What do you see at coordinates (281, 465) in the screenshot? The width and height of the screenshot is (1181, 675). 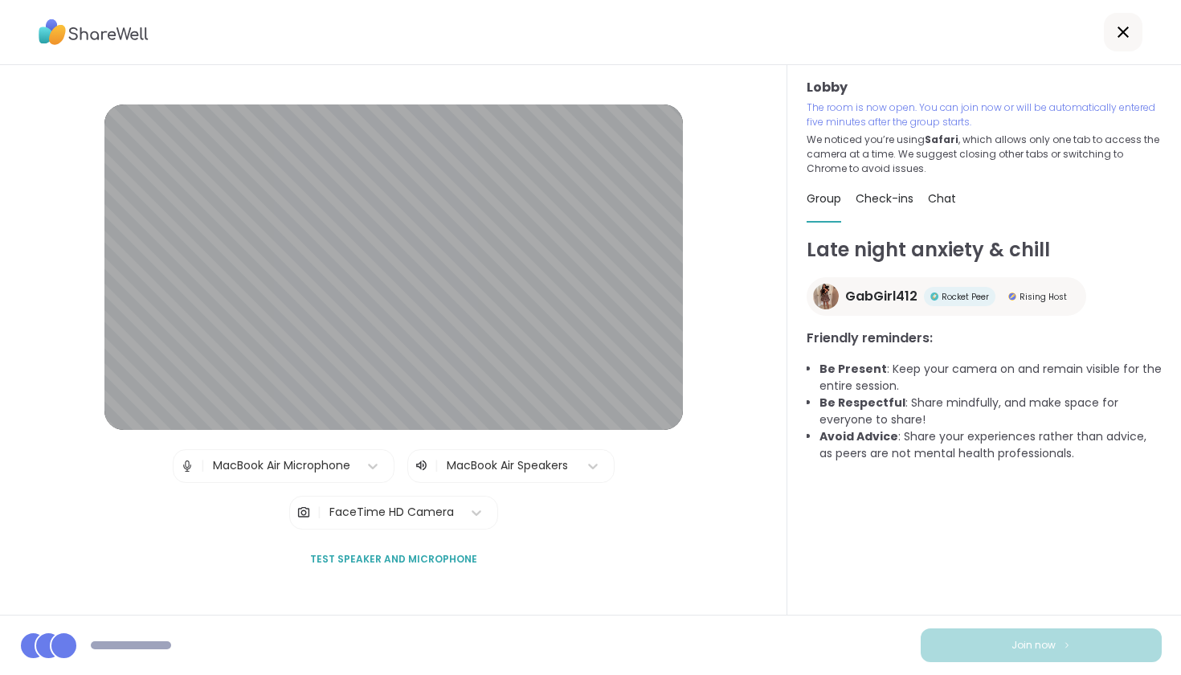 I see `div: MacBook Air Microphone` at bounding box center [281, 465].